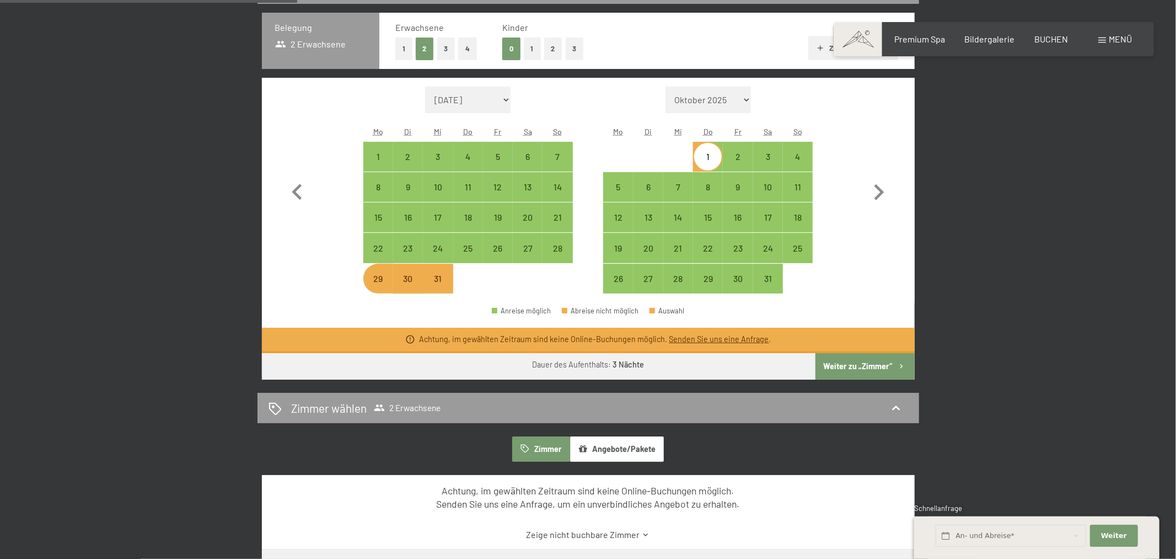 This screenshot has width=1176, height=559. I want to click on b: 3 Nächte, so click(628, 364).